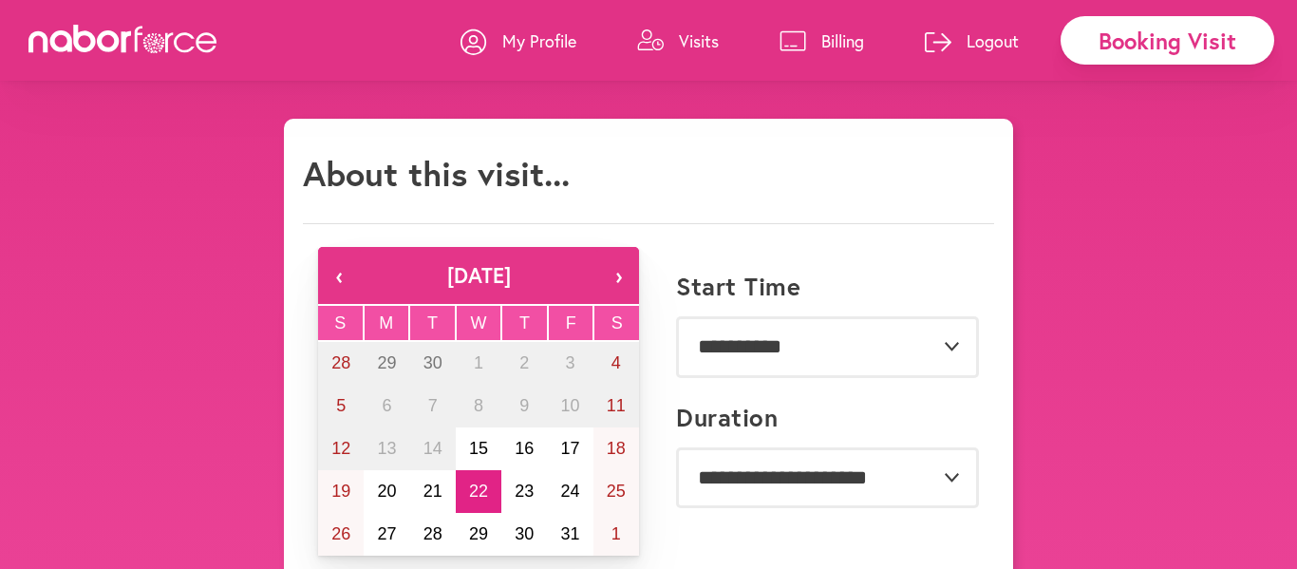 The height and width of the screenshot is (569, 1297). I want to click on abbr: October 25, 2025, so click(616, 491).